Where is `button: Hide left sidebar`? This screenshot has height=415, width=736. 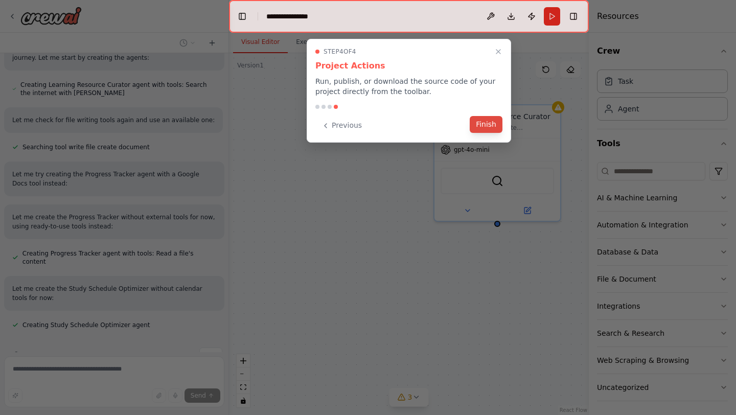
button: Hide left sidebar is located at coordinates (242, 16).